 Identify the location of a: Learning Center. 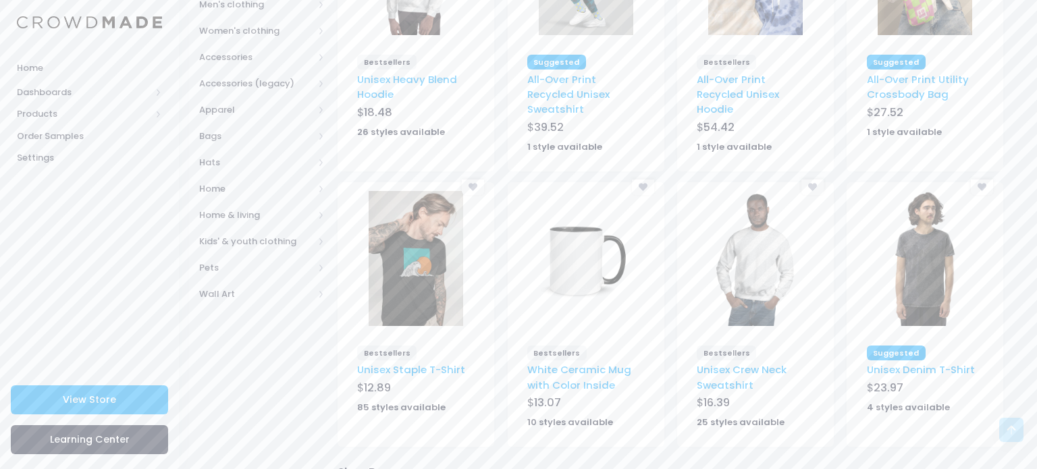
(89, 440).